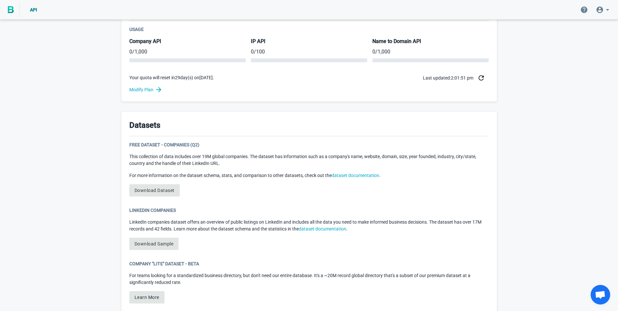  What do you see at coordinates (145, 125) in the screenshot?
I see `h3: Datasets` at bounding box center [145, 125].